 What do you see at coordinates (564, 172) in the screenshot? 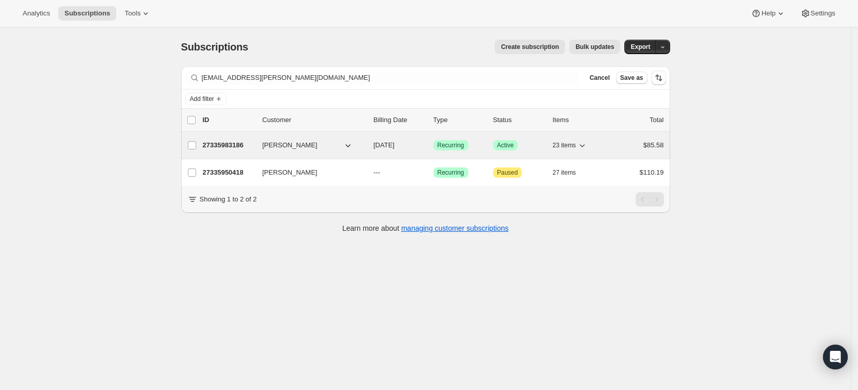
I see `span: 27 items` at bounding box center [564, 172].